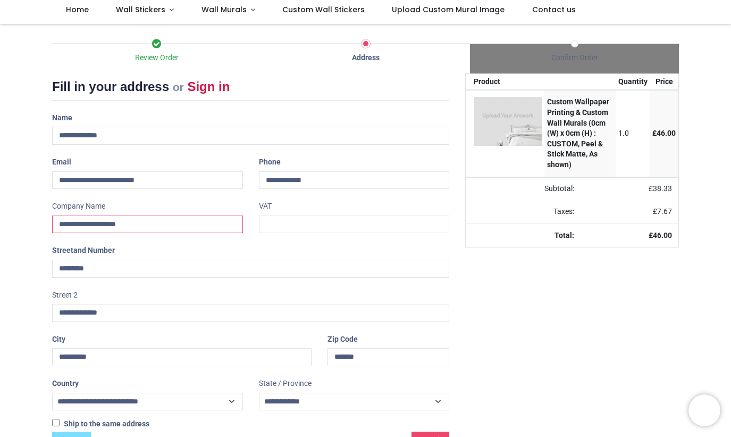 The height and width of the screenshot is (437, 731). Describe the element at coordinates (665, 211) in the screenshot. I see `span: 7.67` at that location.